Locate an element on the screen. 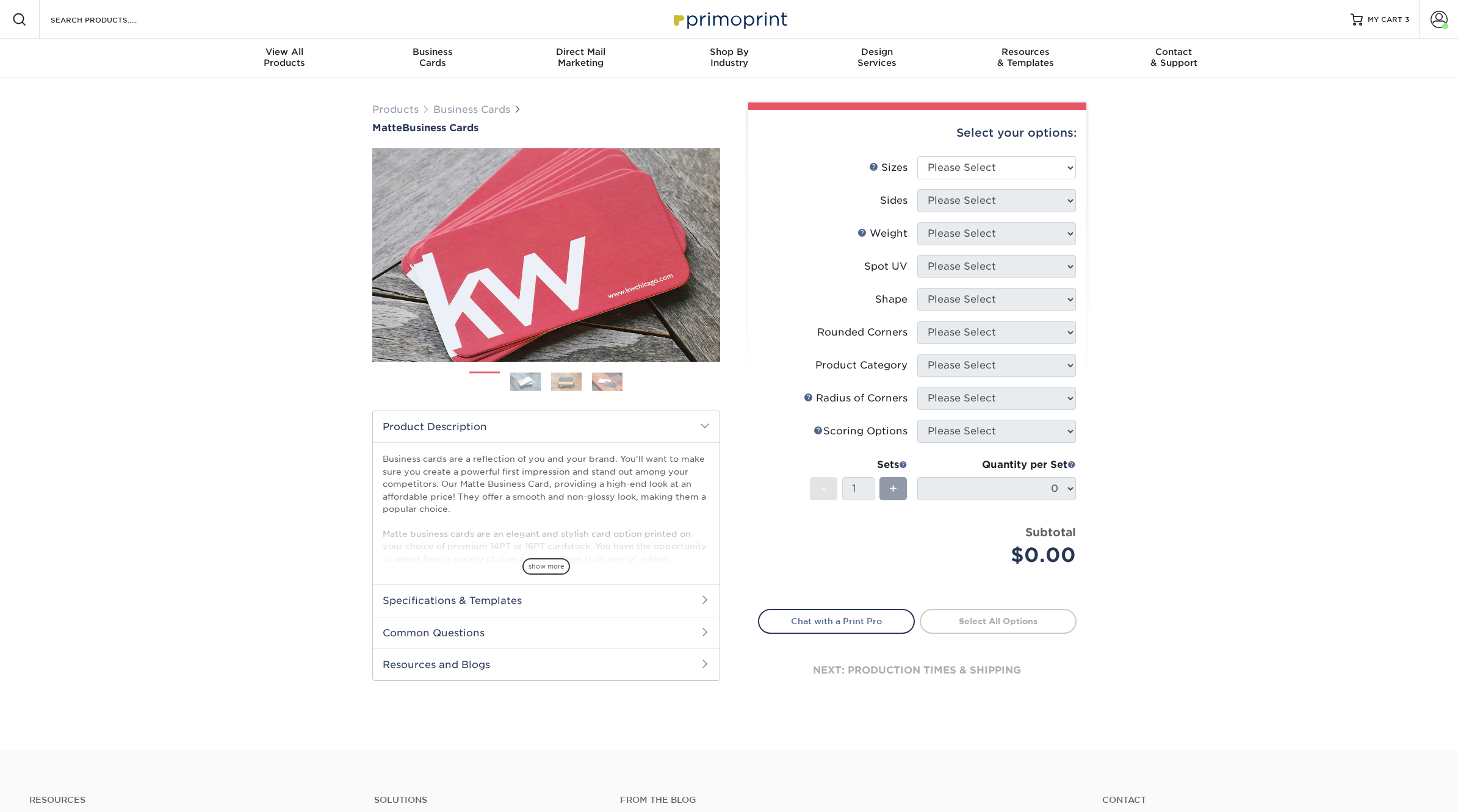 The image size is (1458, 812). a: DesignServices is located at coordinates (877, 58).